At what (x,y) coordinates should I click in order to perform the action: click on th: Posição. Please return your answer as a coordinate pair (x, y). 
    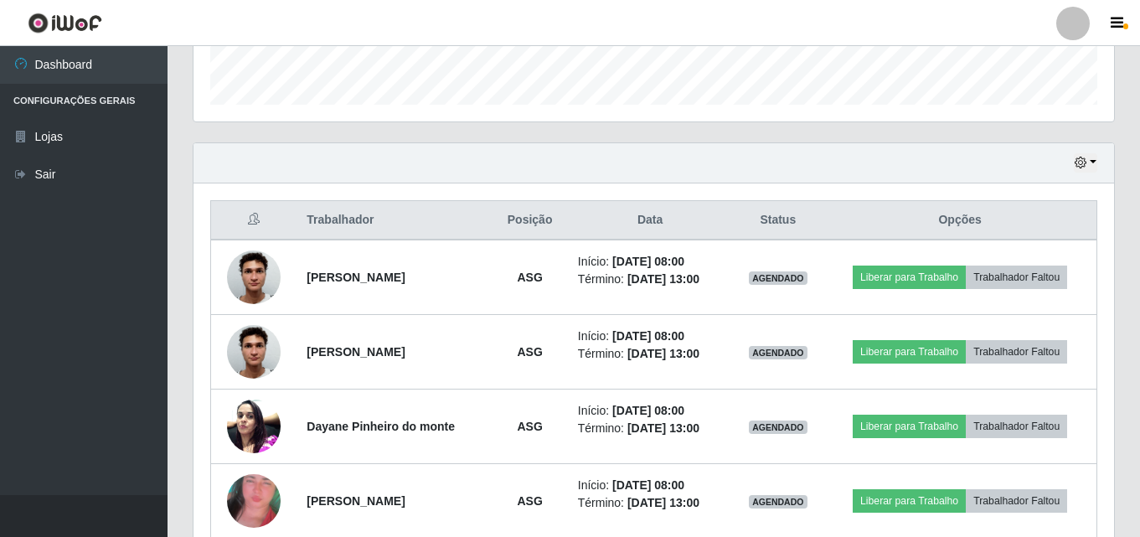
    Looking at the image, I should click on (529, 220).